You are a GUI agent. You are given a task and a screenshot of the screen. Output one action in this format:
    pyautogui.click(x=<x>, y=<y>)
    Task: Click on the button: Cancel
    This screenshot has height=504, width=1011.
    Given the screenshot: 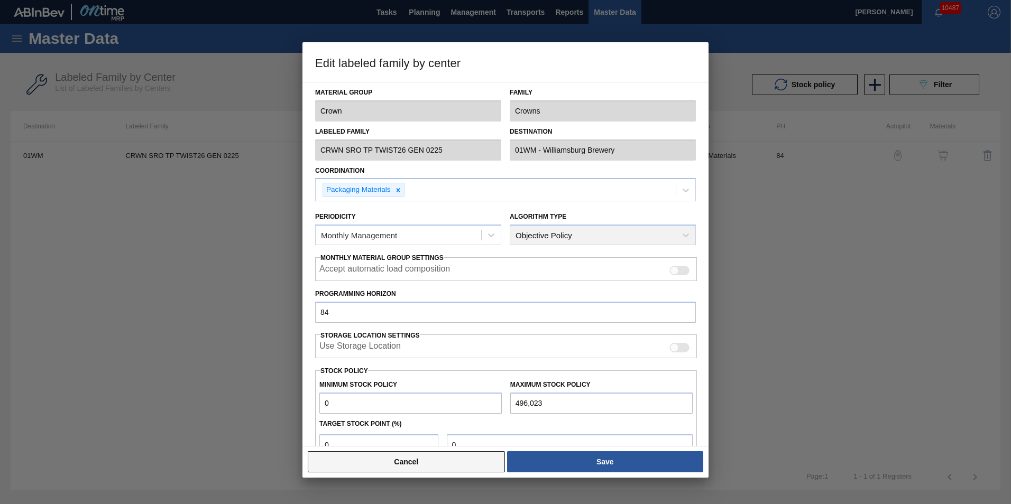 What is the action you would take?
    pyautogui.click(x=406, y=462)
    